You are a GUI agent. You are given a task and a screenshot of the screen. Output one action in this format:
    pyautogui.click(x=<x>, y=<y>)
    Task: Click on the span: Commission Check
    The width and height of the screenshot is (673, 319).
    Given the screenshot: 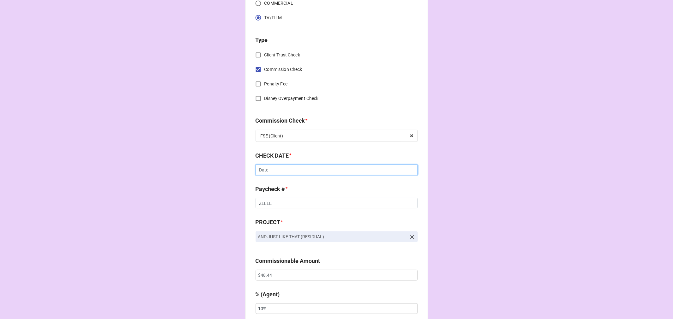 What is the action you would take?
    pyautogui.click(x=283, y=69)
    